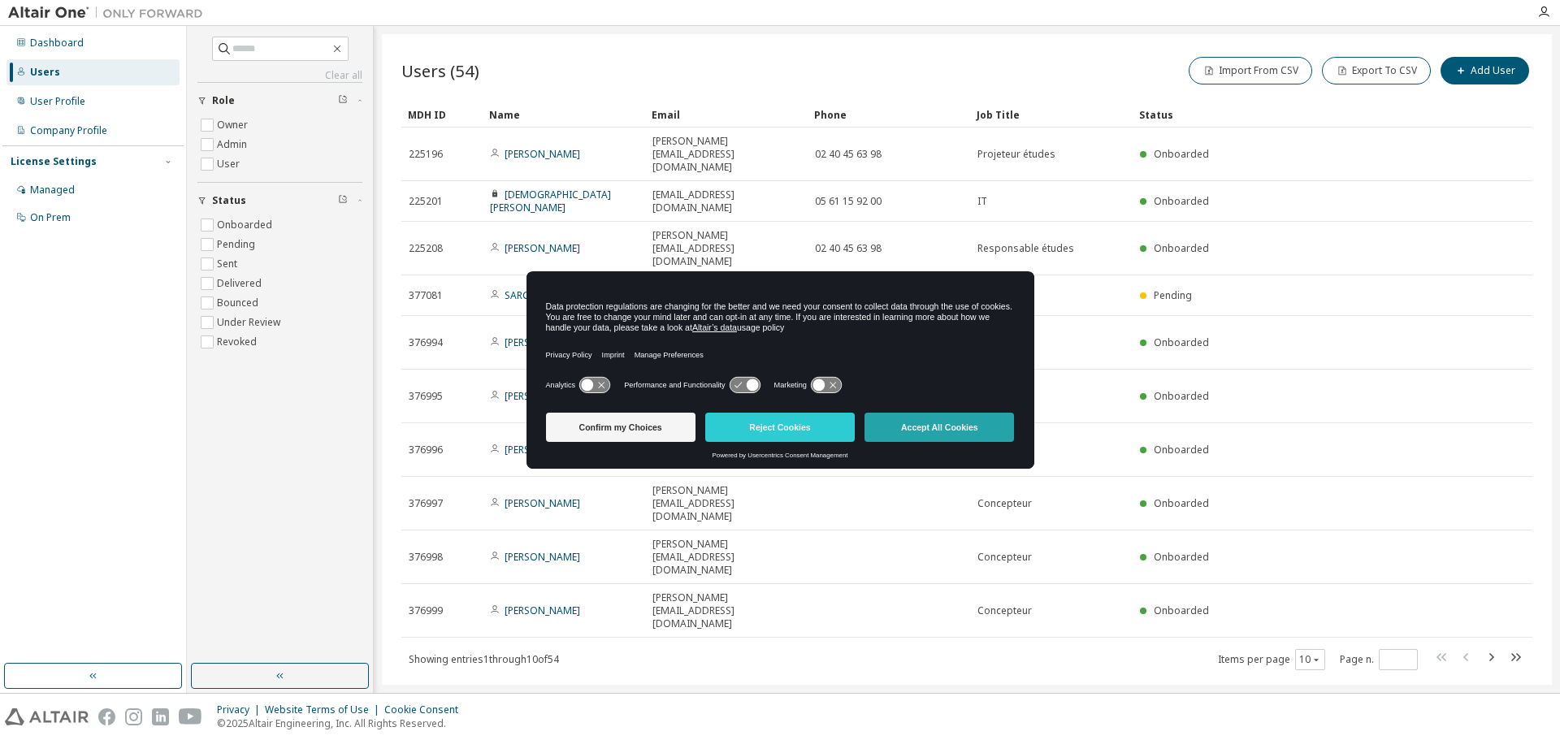  What do you see at coordinates (426, 296) in the screenshot?
I see `span: 377081` at bounding box center [426, 296].